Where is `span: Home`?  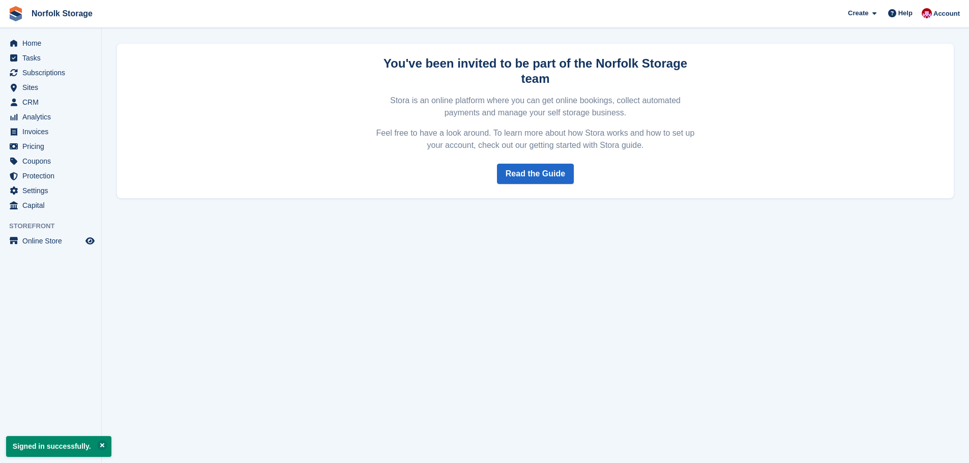 span: Home is located at coordinates (53, 43).